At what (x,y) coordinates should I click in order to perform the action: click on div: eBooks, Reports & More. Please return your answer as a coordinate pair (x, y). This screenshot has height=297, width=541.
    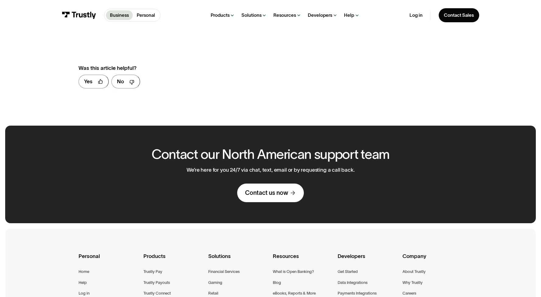
    Looking at the image, I should click on (294, 293).